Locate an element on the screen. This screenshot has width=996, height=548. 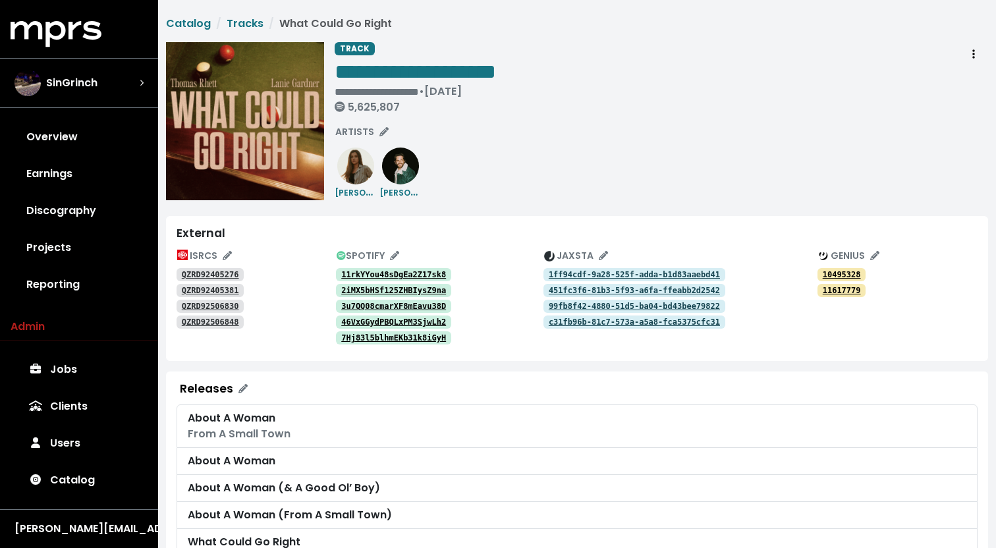
a: About A Woman (& A Good Ol’ Boy) is located at coordinates (577, 488).